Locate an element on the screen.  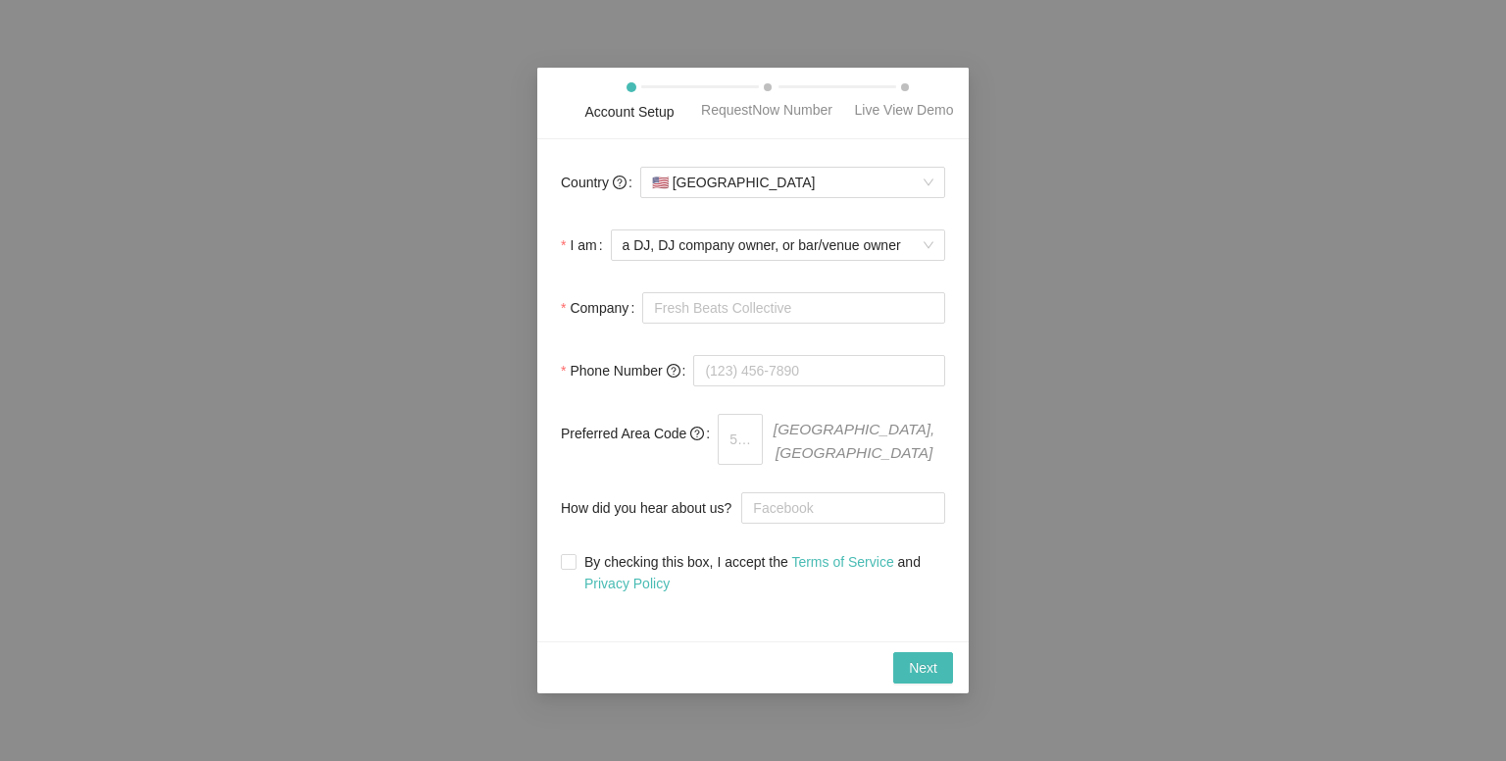
span: a DJ, DJ company owner, or bar/venue owner is located at coordinates (777, 245).